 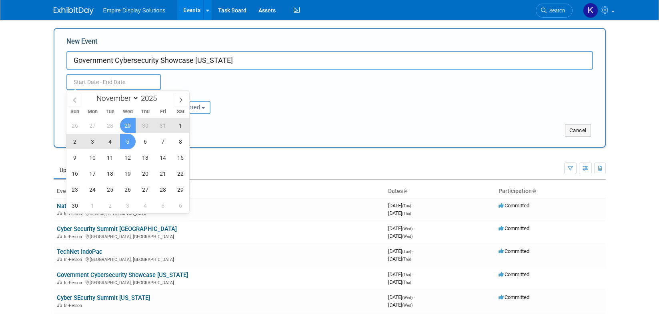 What do you see at coordinates (110, 157) in the screenshot?
I see `span: November 11, 2025` at bounding box center [110, 157].